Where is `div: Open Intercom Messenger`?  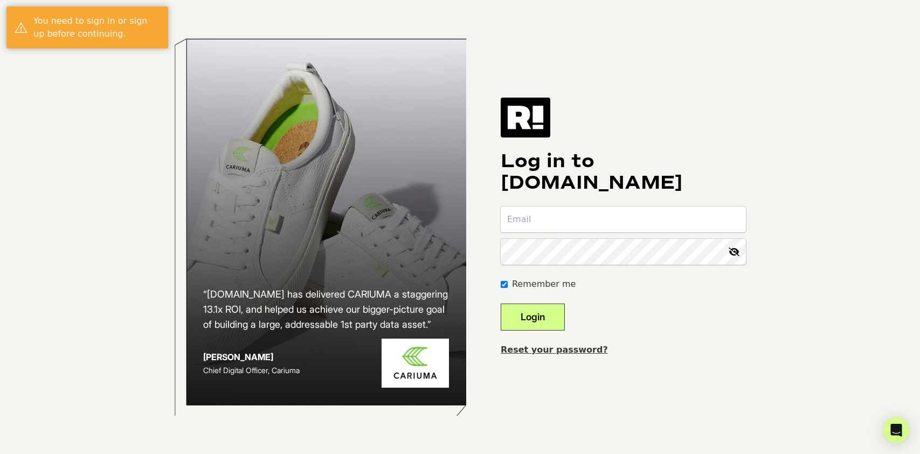 div: Open Intercom Messenger is located at coordinates (897, 430).